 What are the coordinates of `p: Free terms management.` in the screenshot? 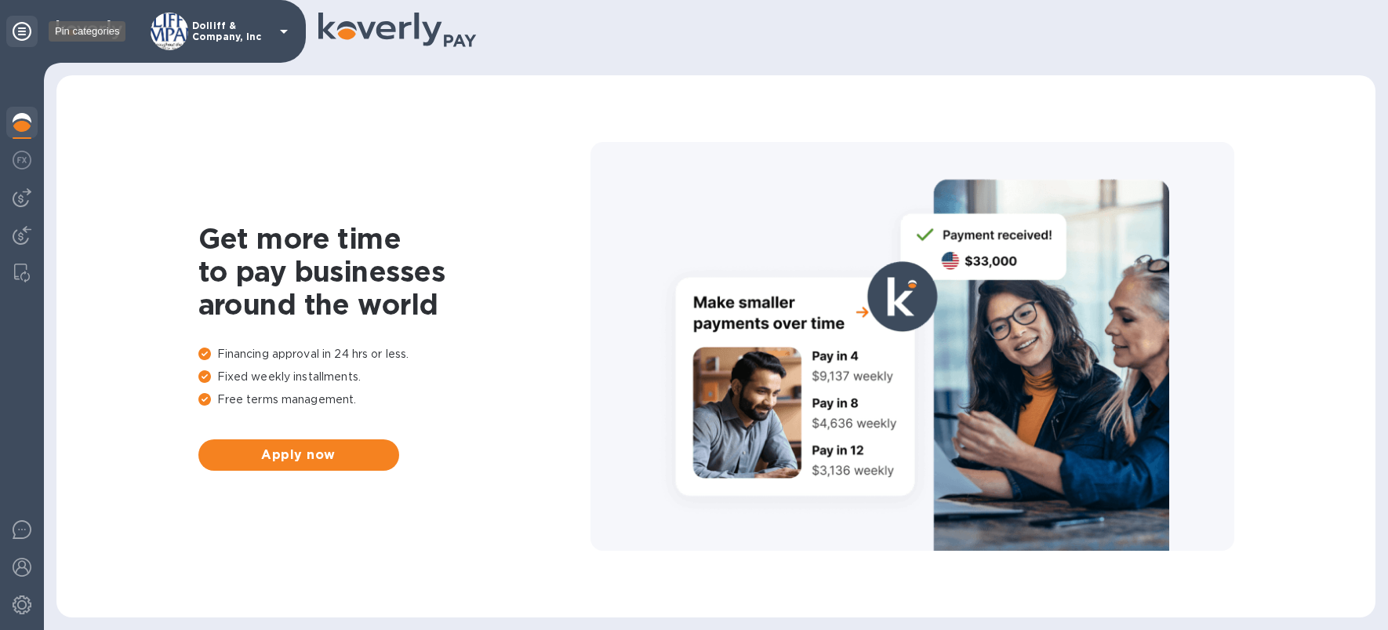 It's located at (394, 399).